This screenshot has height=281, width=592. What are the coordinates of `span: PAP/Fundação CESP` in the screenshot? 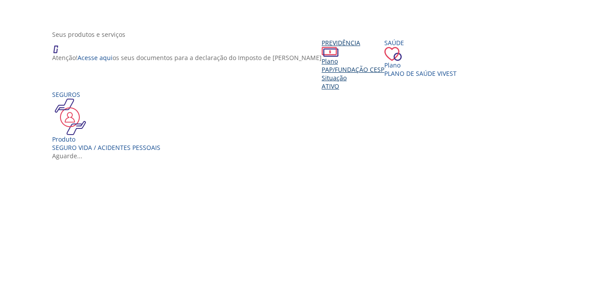 It's located at (353, 69).